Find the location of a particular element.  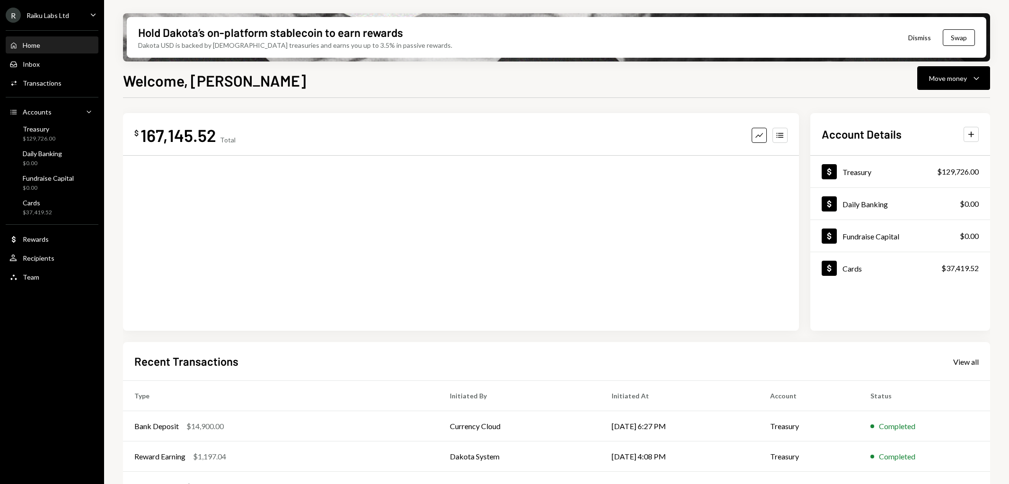

th: Type is located at coordinates (281, 396).